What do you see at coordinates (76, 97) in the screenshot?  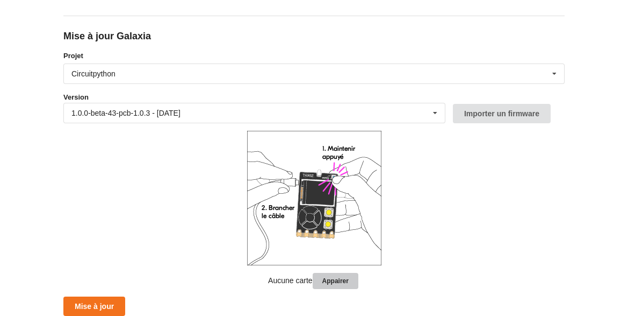 I see `label: Version` at bounding box center [76, 97].